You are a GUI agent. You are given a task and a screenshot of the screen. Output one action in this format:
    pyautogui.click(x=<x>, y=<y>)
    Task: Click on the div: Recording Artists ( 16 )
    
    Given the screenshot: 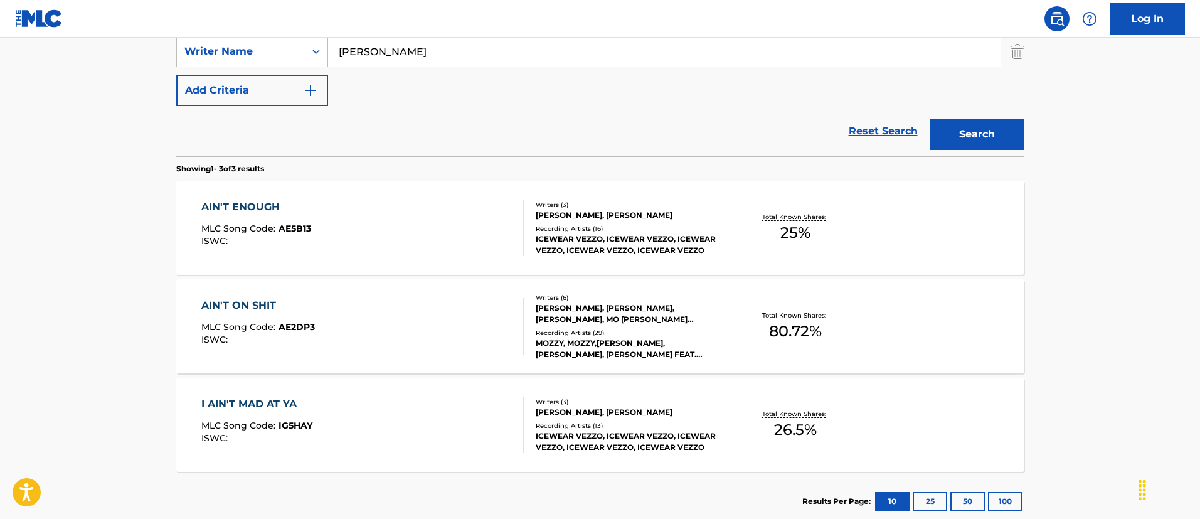 What is the action you would take?
    pyautogui.click(x=630, y=228)
    